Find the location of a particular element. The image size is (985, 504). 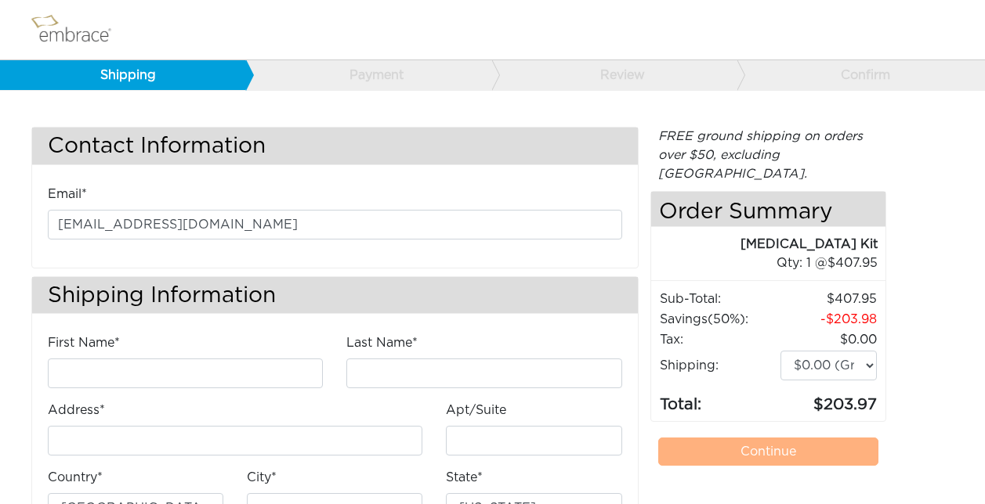

td: 407.95 is located at coordinates (829, 299).